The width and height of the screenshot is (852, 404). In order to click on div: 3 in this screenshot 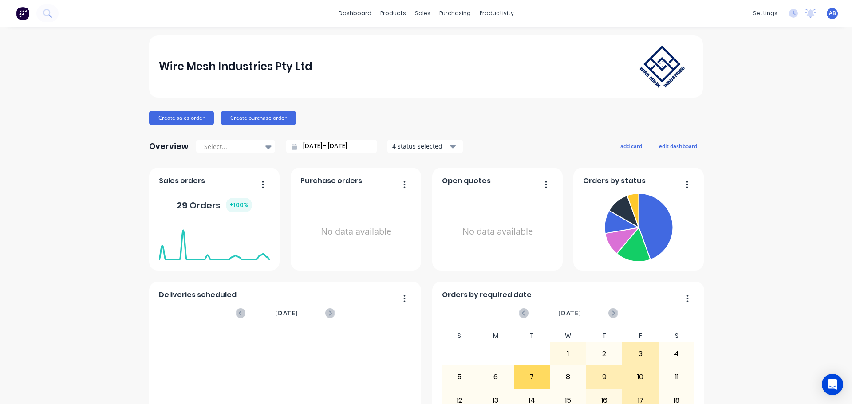, I will do `click(640, 354)`.